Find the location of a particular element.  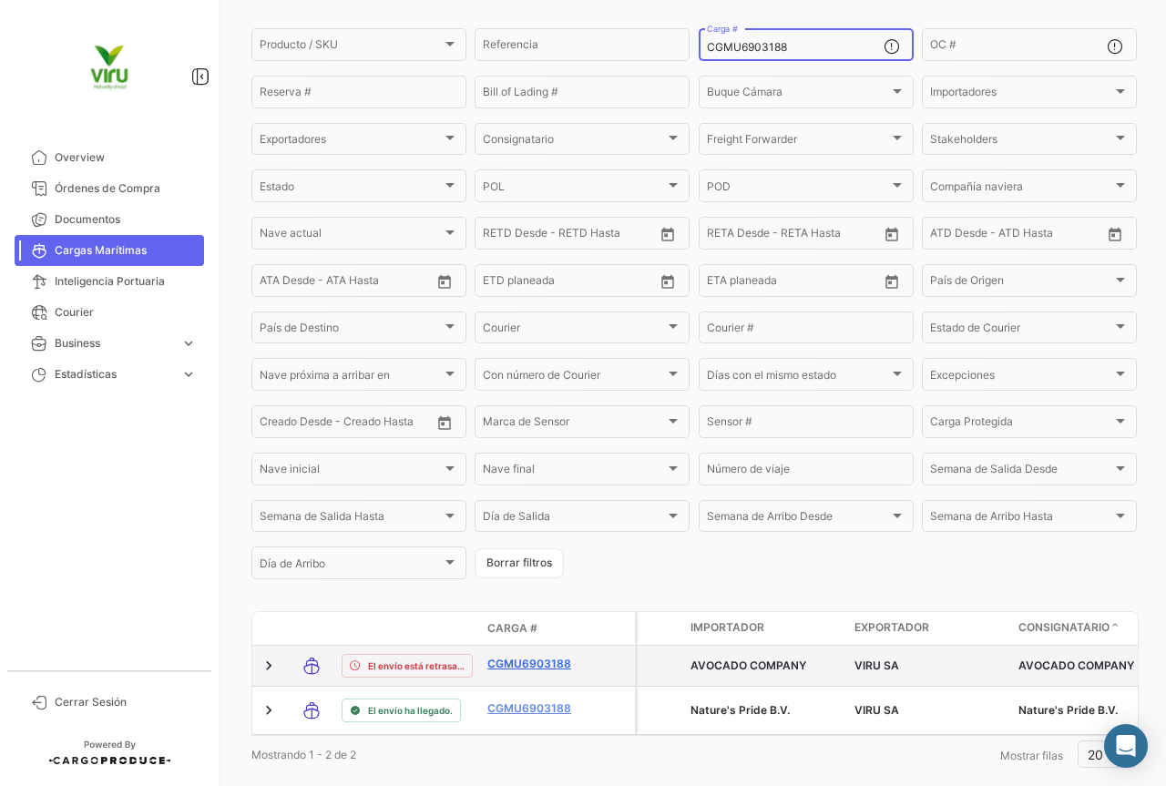

span: 20 is located at coordinates (1095, 754).